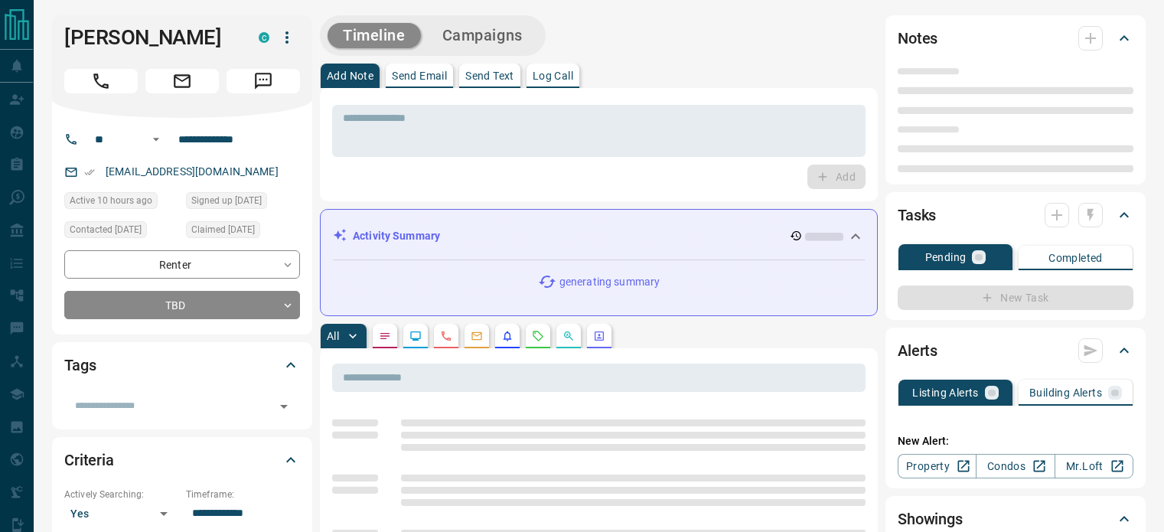  I want to click on p: Building Alerts, so click(1065, 393).